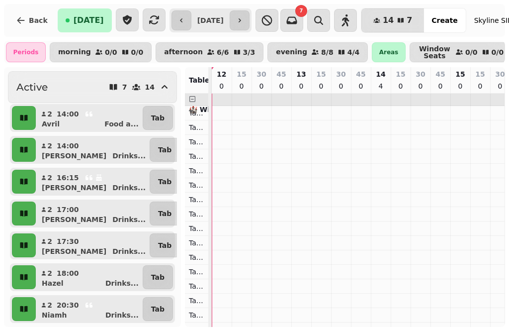  Describe the element at coordinates (196, 156) in the screenshot. I see `p: Table 104` at that location.